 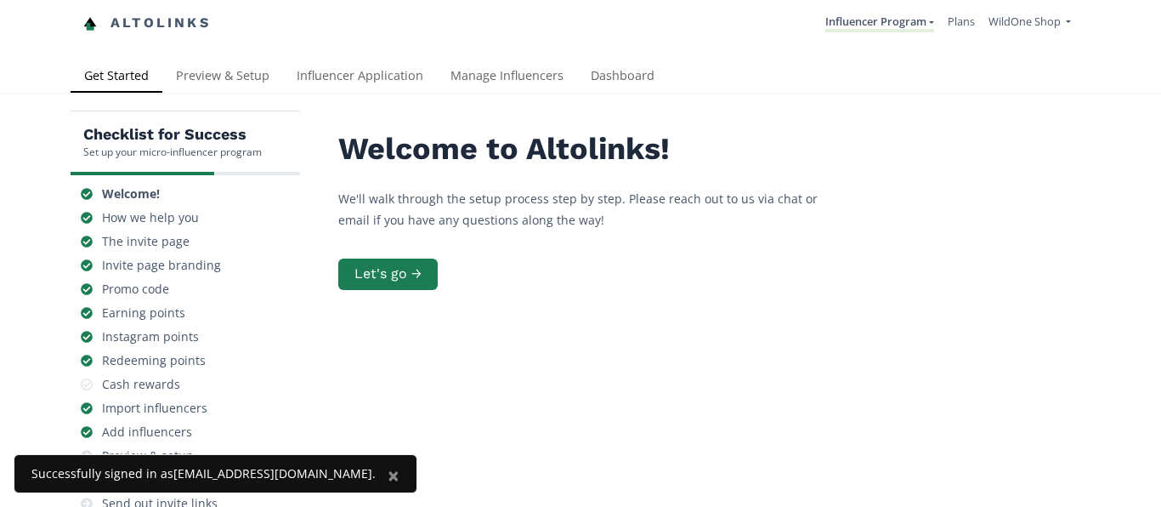 What do you see at coordinates (135, 289) in the screenshot?
I see `div: Promo code` at bounding box center [135, 289].